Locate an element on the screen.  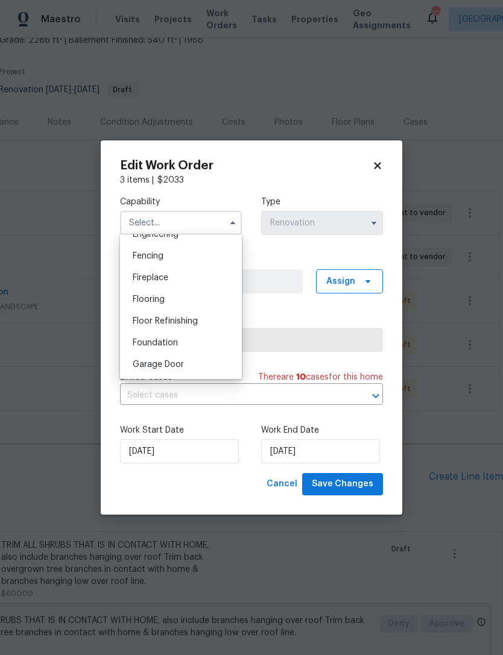
label: Work Start Date is located at coordinates (181, 430).